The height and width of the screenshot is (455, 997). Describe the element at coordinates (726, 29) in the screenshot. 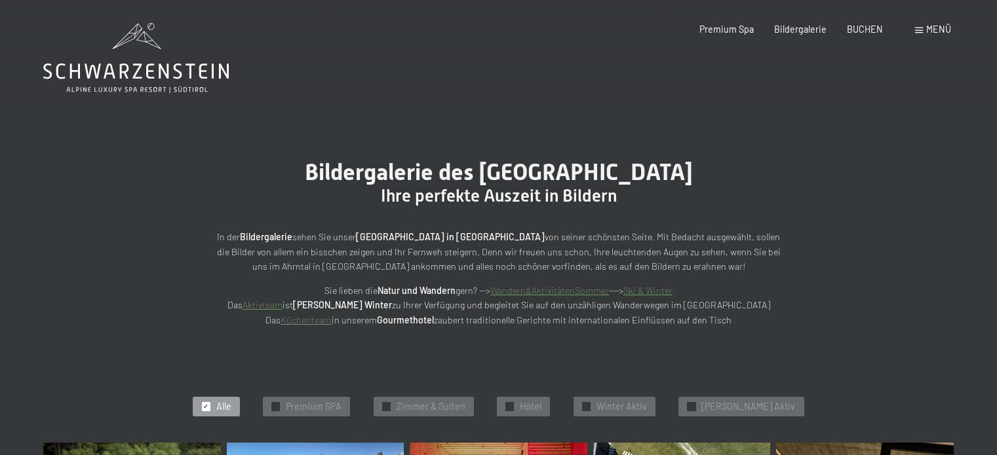

I see `a: Premium Spa` at that location.